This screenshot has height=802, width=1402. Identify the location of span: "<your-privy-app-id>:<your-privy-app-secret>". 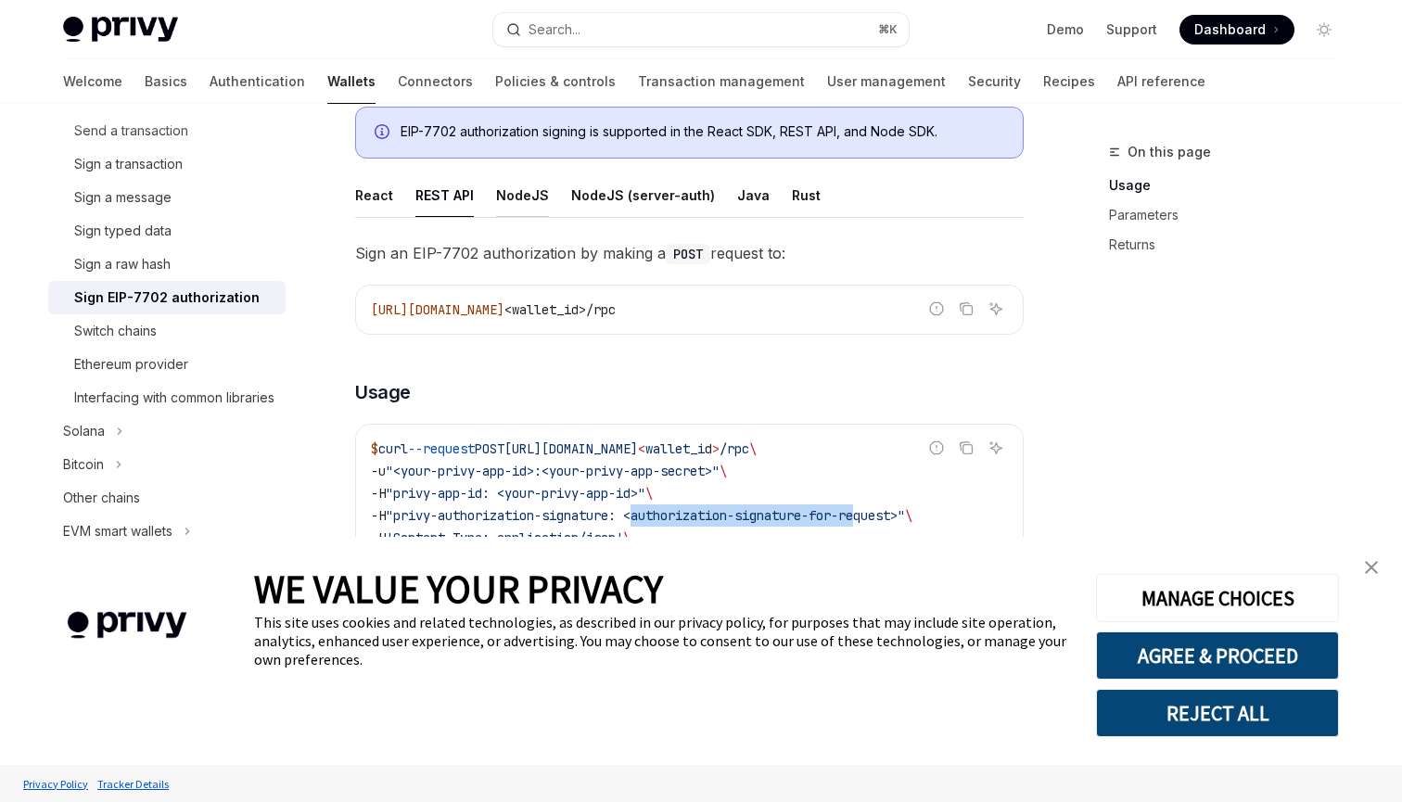
(553, 471).